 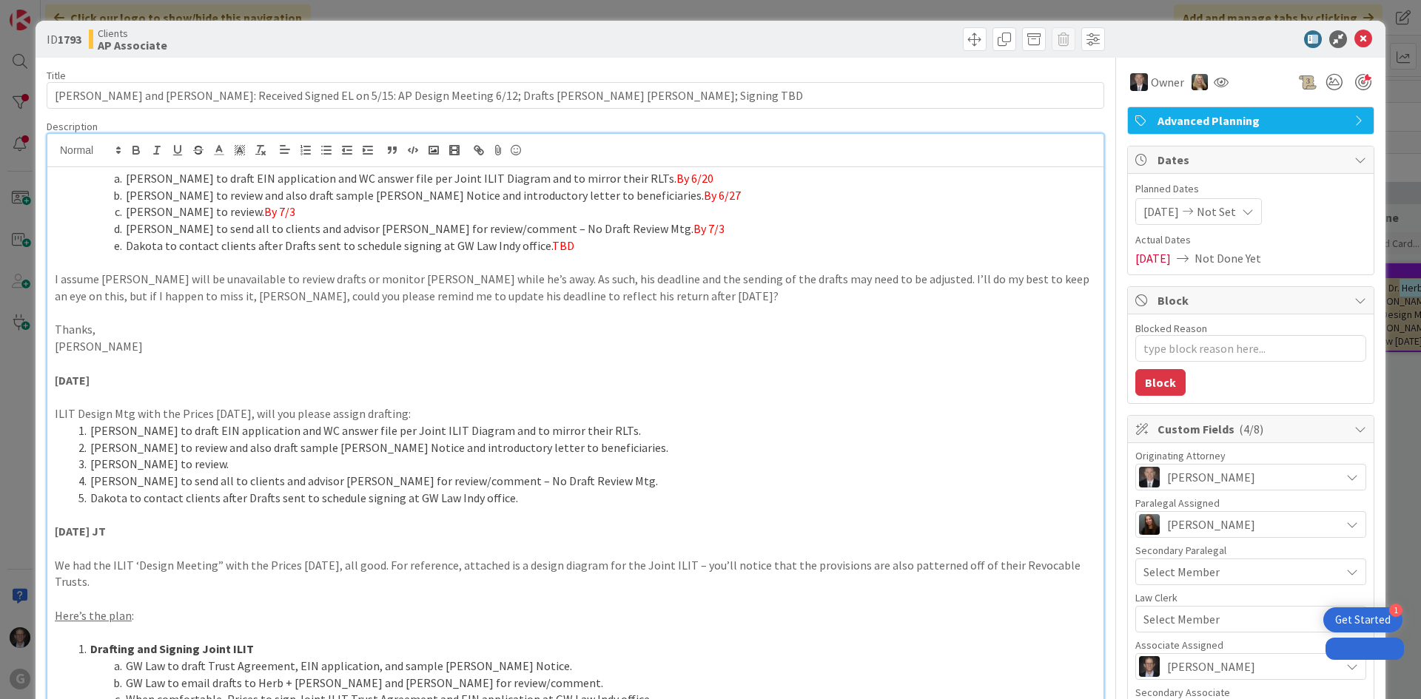 What do you see at coordinates (1251, 189) in the screenshot?
I see `span: Planned Dates` at bounding box center [1251, 189].